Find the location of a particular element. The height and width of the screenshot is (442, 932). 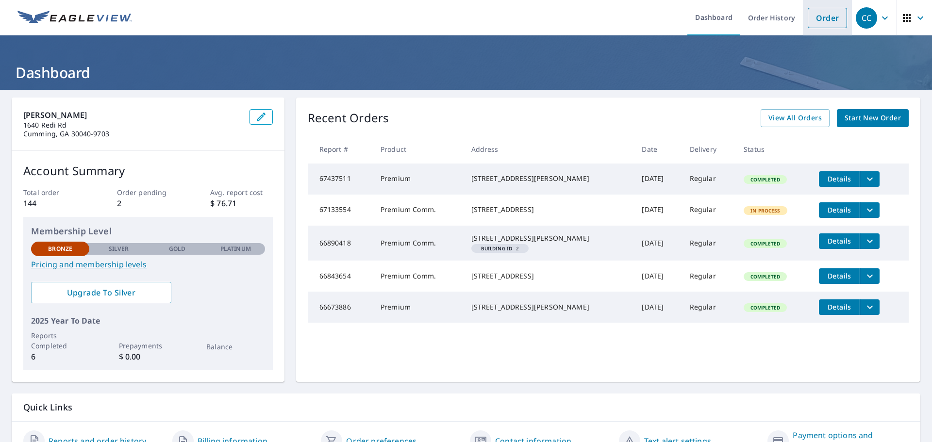

p: Quick Links is located at coordinates (466, 407).